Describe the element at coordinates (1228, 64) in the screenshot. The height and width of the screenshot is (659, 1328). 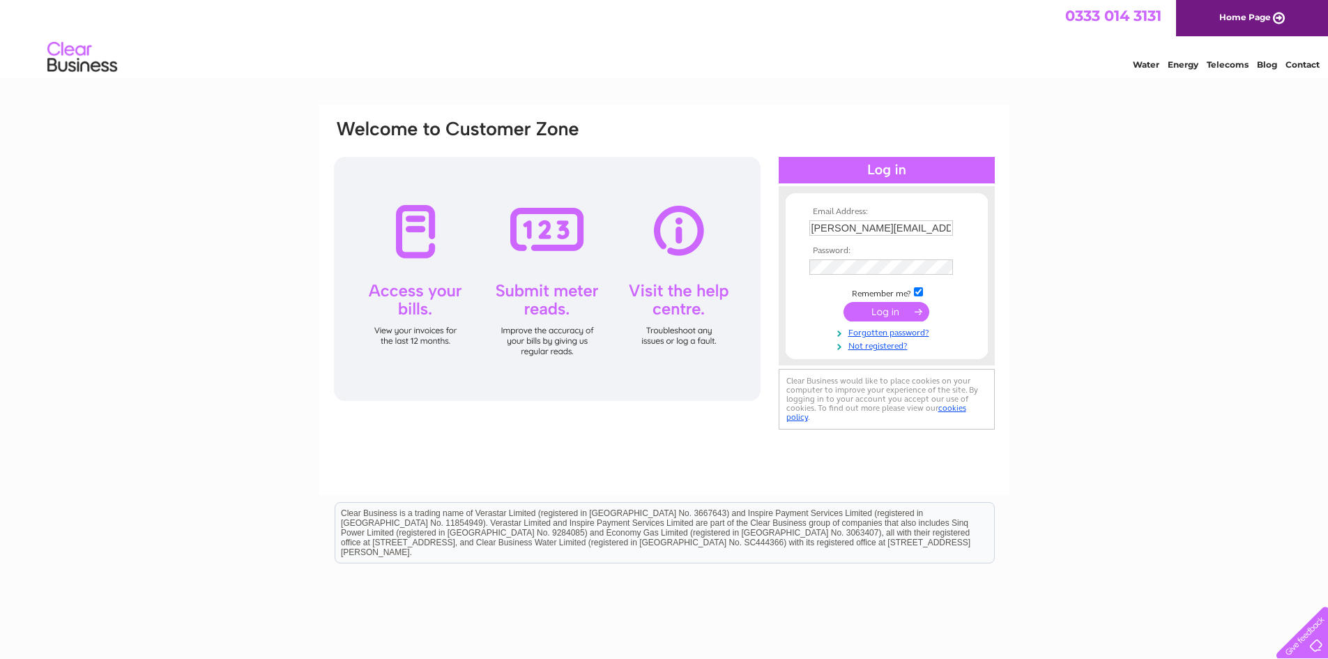
I see `a: Telecoms` at that location.